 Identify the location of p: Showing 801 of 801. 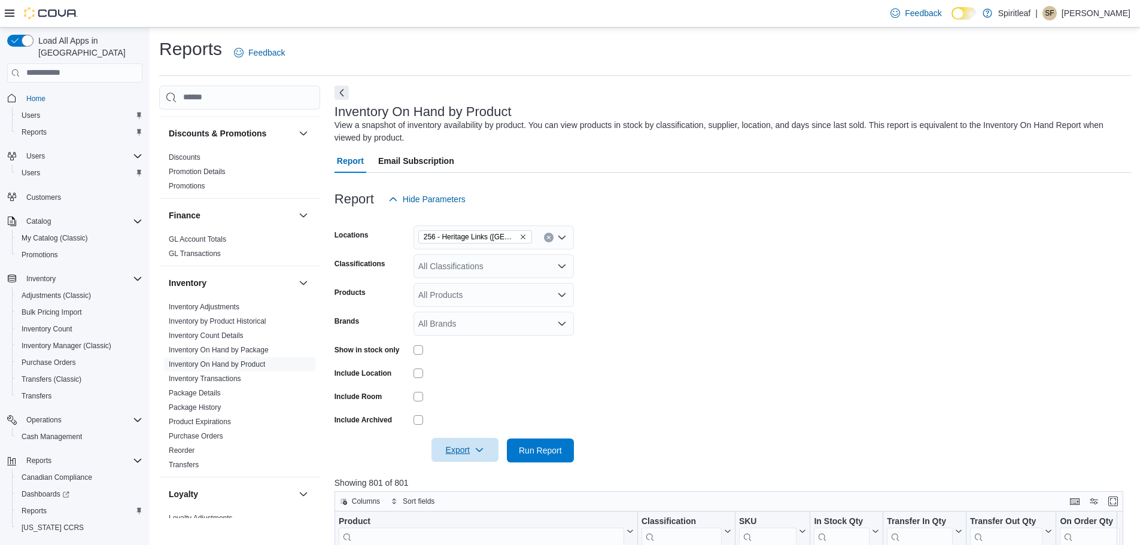
(733, 483).